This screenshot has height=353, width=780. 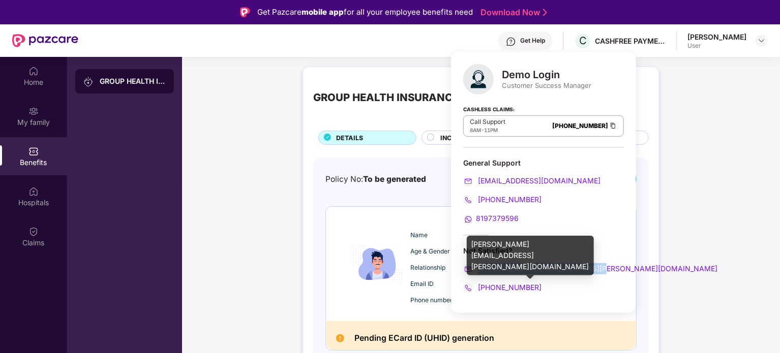 What do you see at coordinates (762, 41) in the screenshot?
I see `img: svg+xml;base64,PHN2ZyBpZD0iRHJvcGRvd24tMzJ4MzIiIHhtbG5zPSJodHRwOi8vd3d3LnczLm9yZy8yMDAwL3N2ZyIgd2...` at bounding box center [762, 41].